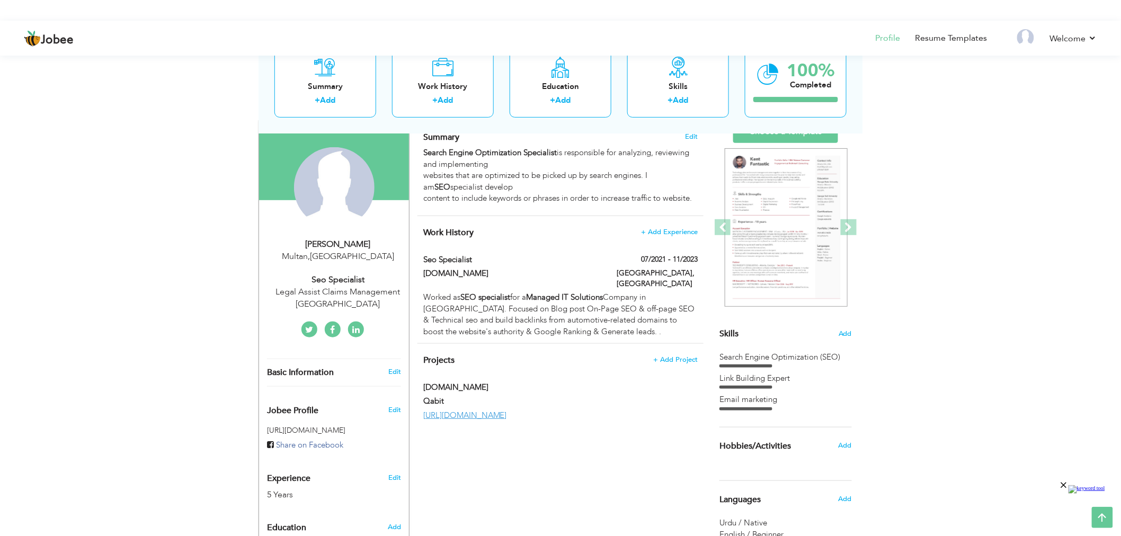 The height and width of the screenshot is (536, 1121). Describe the element at coordinates (325, 86) in the screenshot. I see `div: Summary` at that location.